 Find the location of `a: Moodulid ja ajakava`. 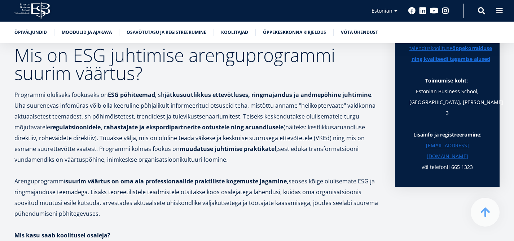

a: Moodulid ja ajakava is located at coordinates (86, 32).